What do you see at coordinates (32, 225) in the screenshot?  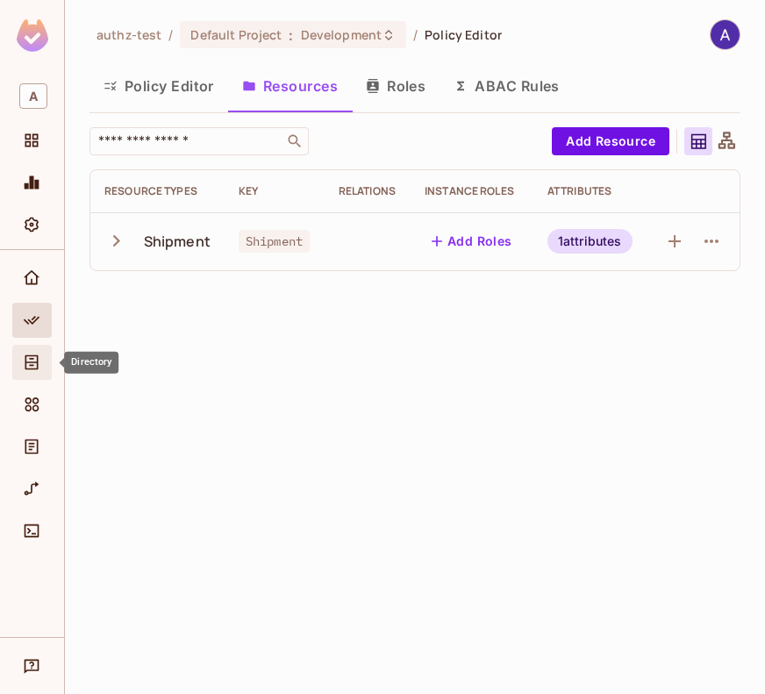 I see `div: Settings` at bounding box center [32, 225].